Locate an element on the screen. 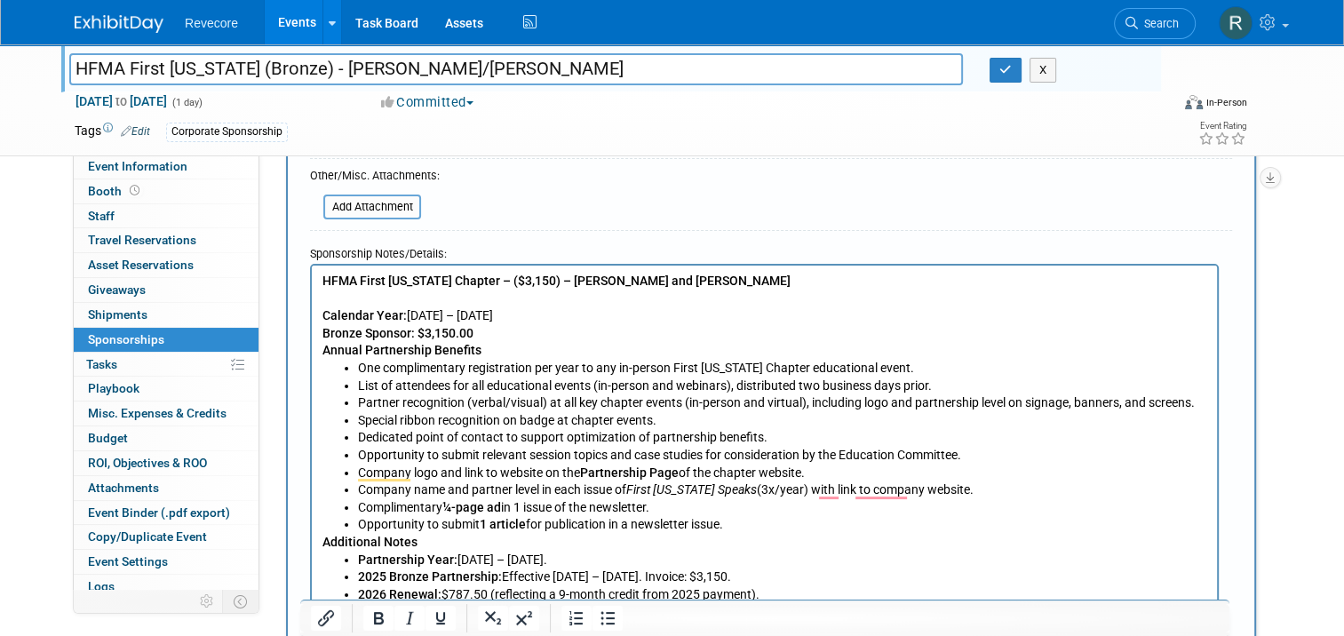  a: Search is located at coordinates (1155, 23).